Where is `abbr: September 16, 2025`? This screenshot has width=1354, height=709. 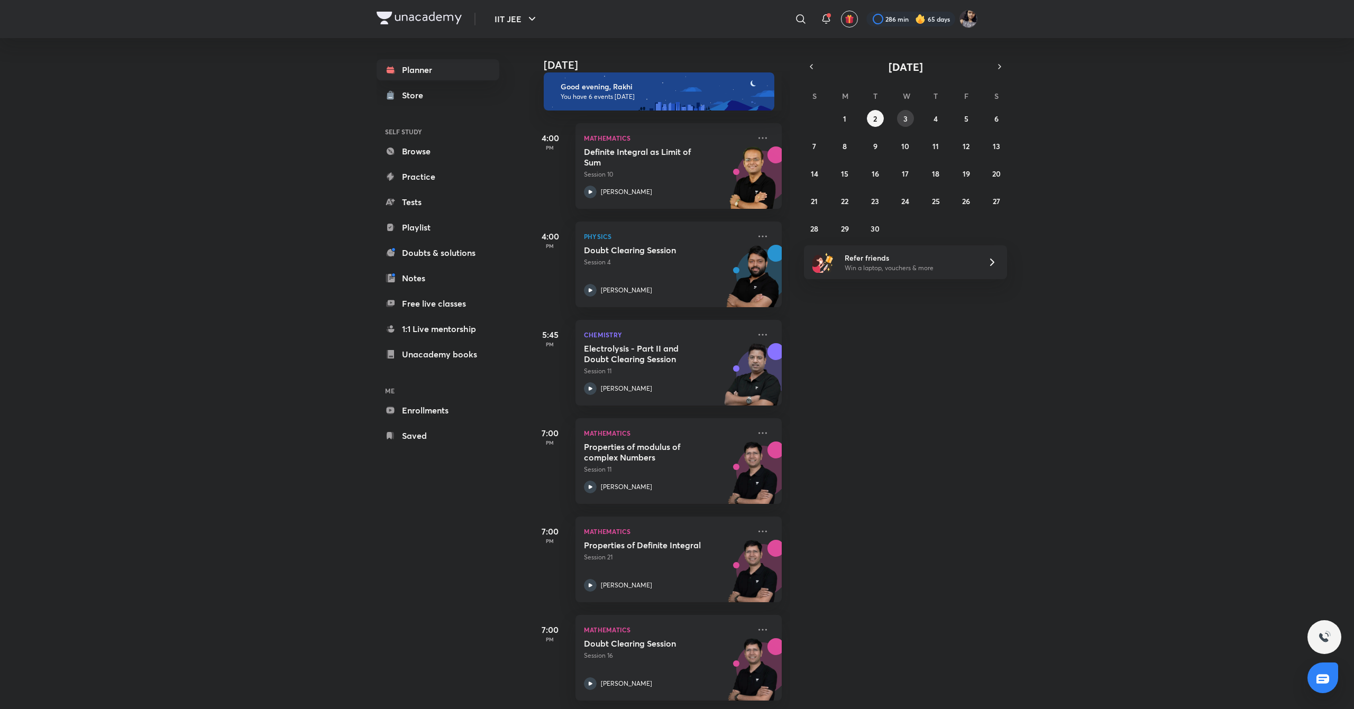 abbr: September 16, 2025 is located at coordinates (875, 173).